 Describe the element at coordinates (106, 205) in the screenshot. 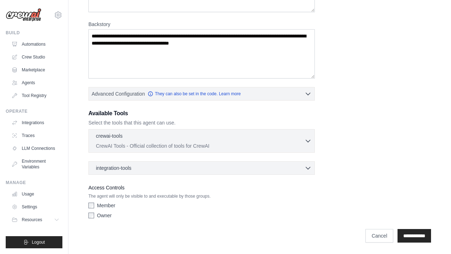

I see `label: Member` at that location.